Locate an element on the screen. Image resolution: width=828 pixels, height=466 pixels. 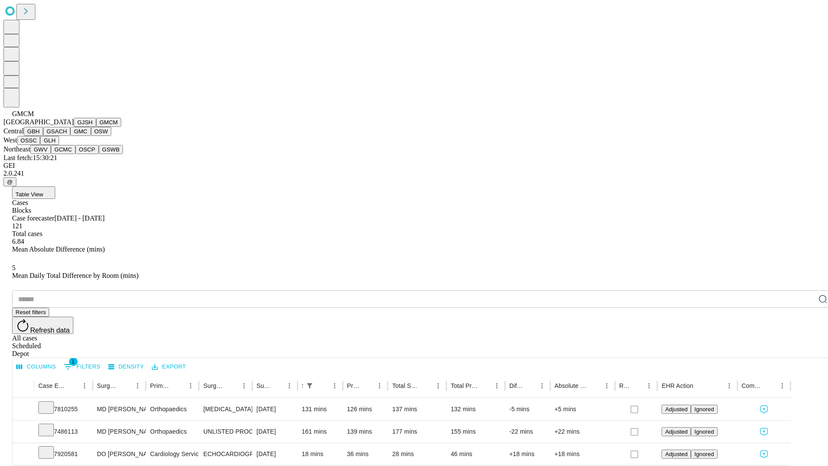
button: GCMC is located at coordinates (63, 149).